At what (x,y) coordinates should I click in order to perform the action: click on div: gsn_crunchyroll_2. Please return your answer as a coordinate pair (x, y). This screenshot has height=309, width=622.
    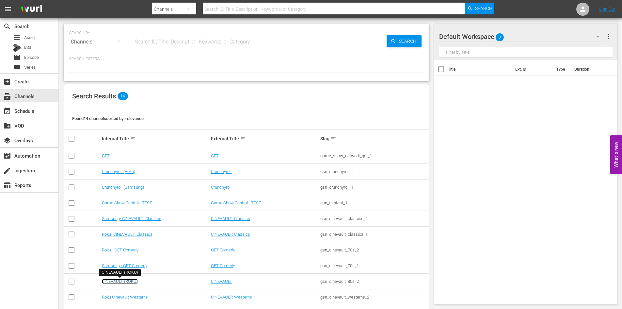
    Looking at the image, I should click on (374, 171).